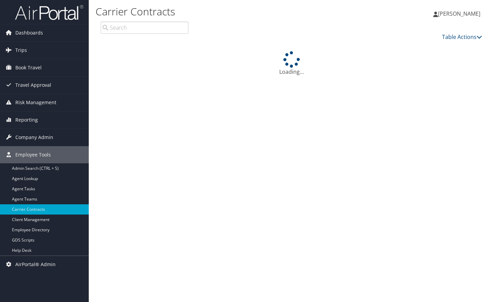 The width and height of the screenshot is (494, 302). I want to click on img: airportal-logo.png, so click(49, 12).